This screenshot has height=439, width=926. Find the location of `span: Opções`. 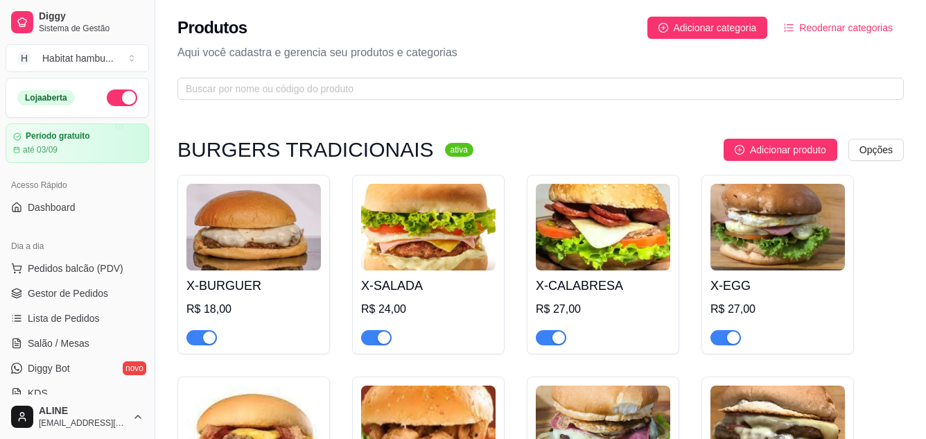

span: Opções is located at coordinates (876, 150).